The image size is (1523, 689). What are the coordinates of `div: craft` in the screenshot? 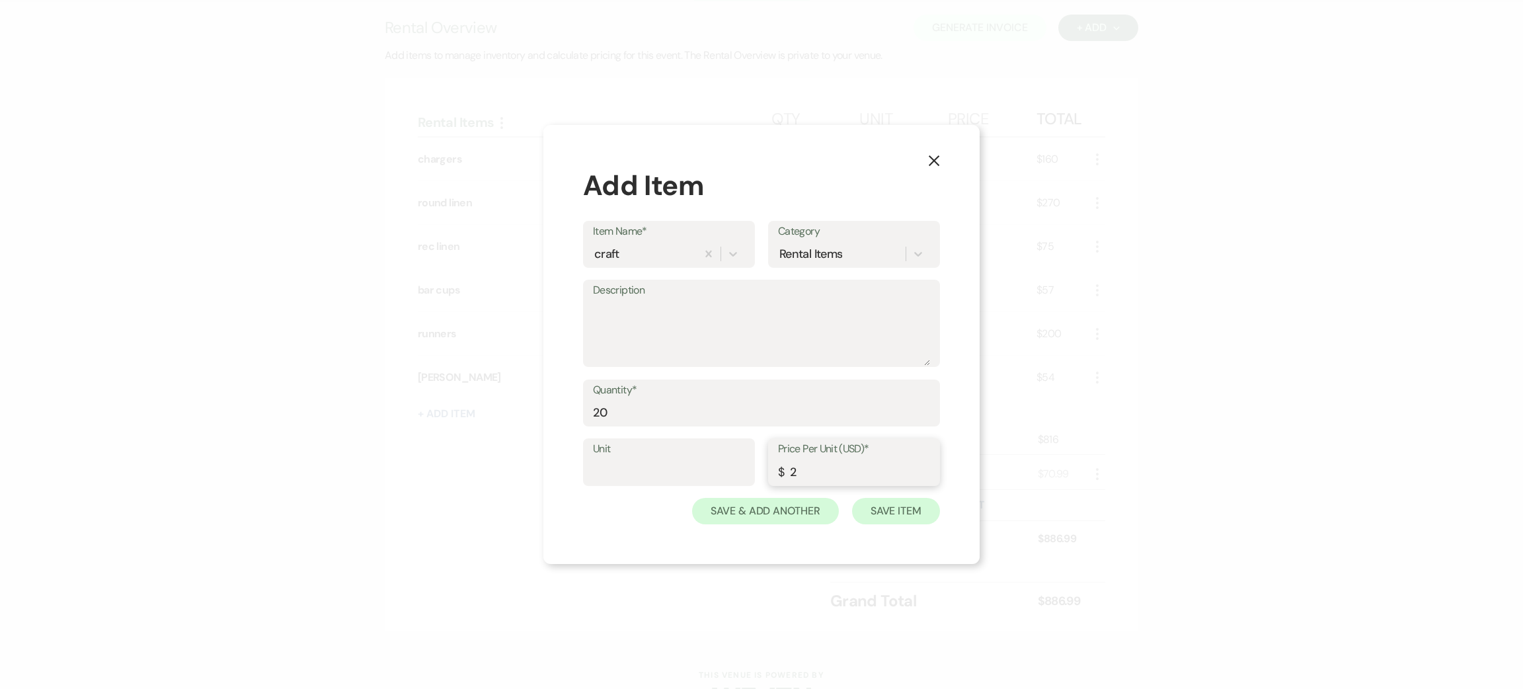 It's located at (607, 253).